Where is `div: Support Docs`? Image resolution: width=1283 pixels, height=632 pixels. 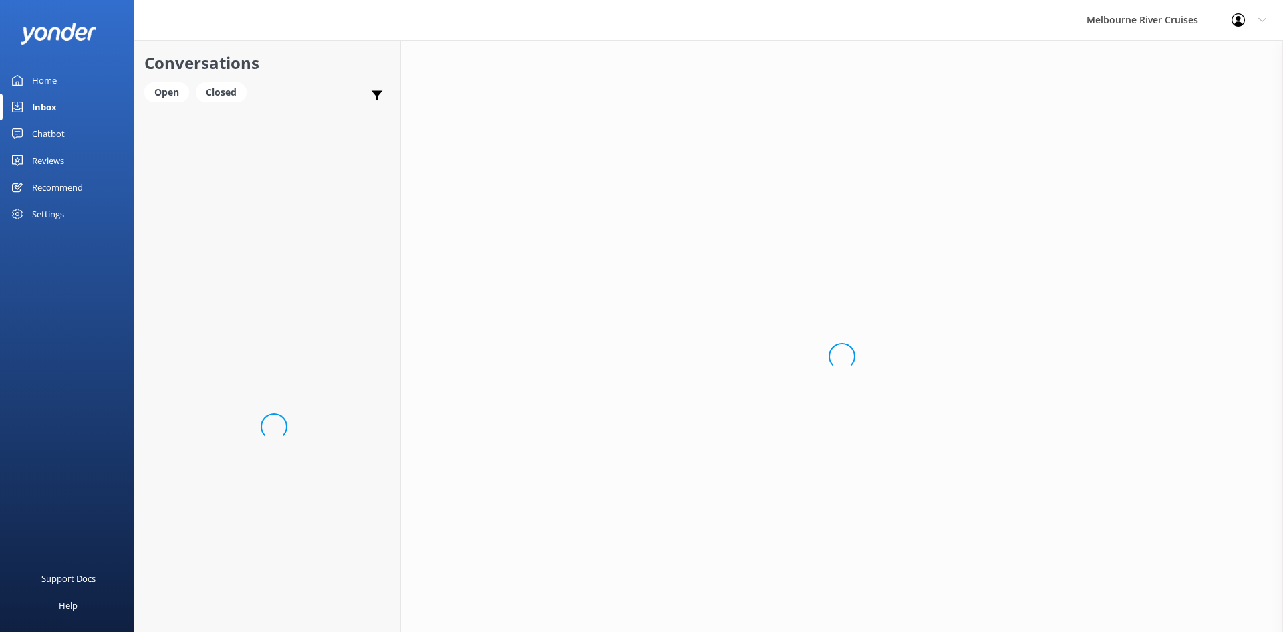 div: Support Docs is located at coordinates (68, 578).